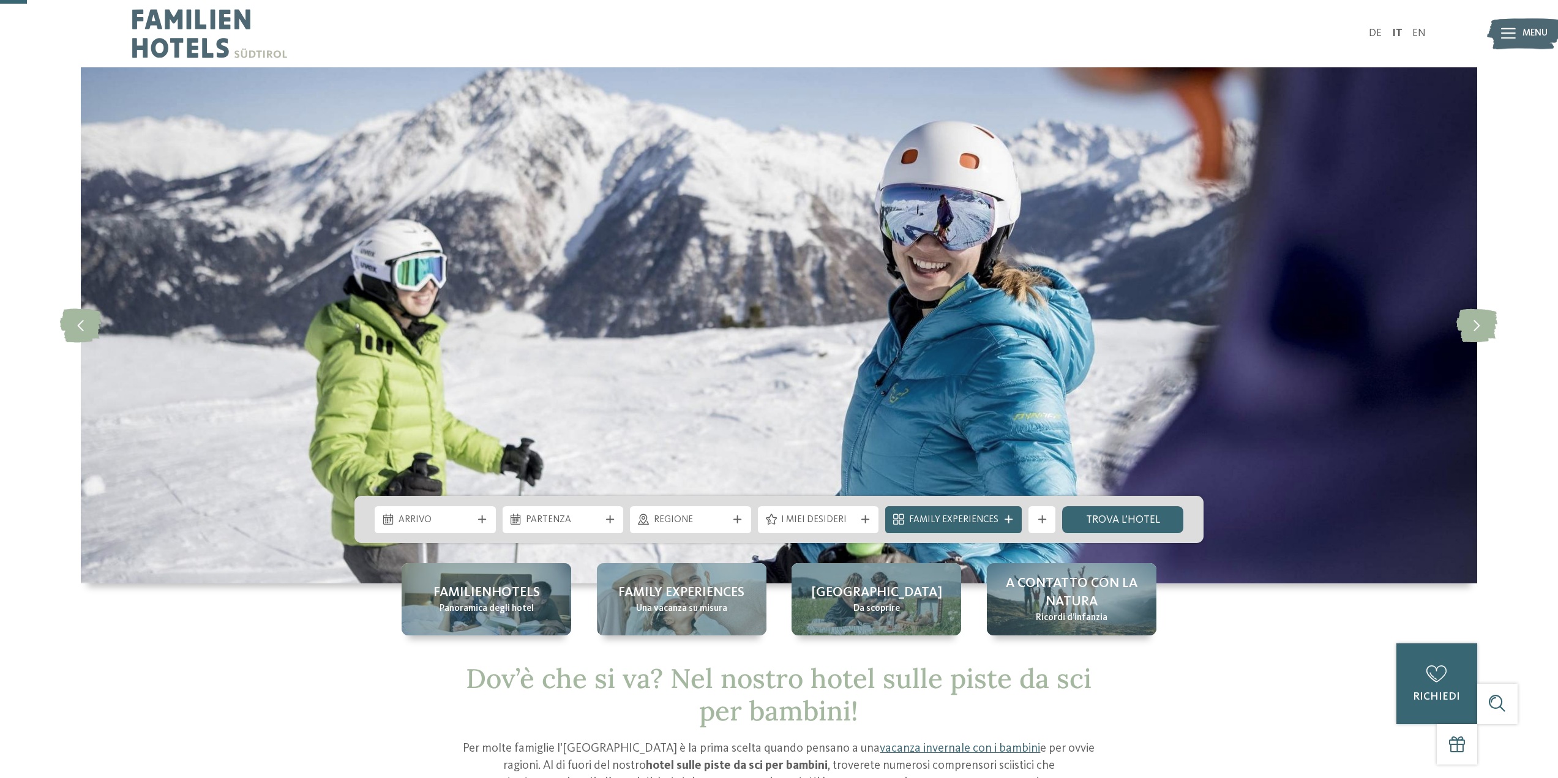  What do you see at coordinates (1375, 33) in the screenshot?
I see `a: DE` at bounding box center [1375, 33].